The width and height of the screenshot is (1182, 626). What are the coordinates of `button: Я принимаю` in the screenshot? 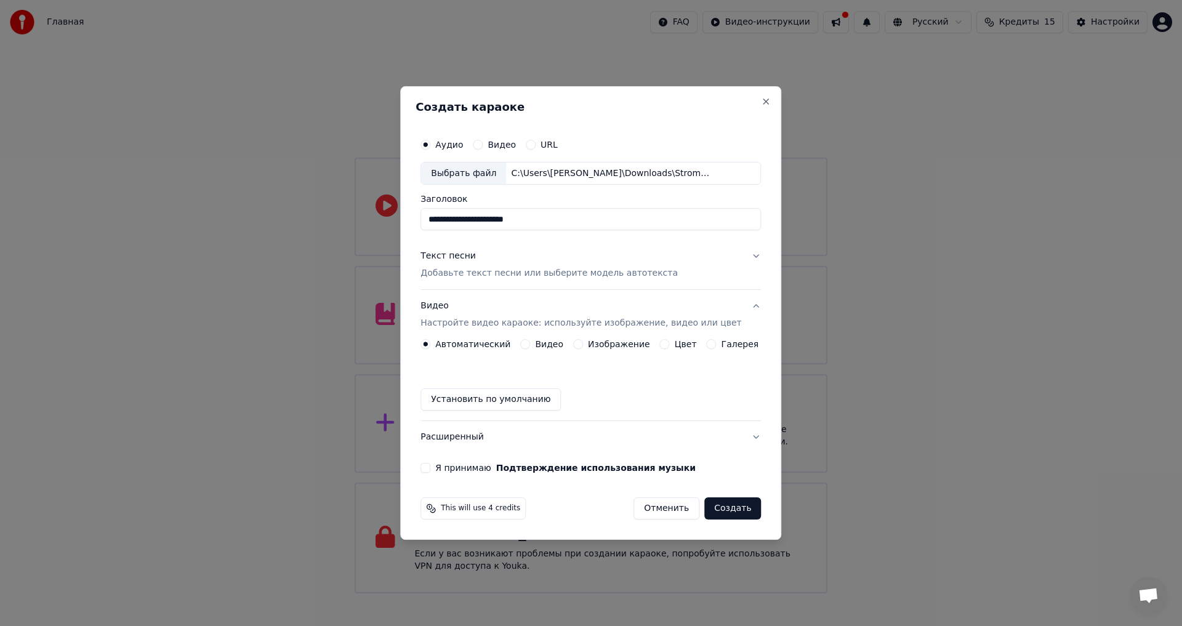 It's located at (596, 468).